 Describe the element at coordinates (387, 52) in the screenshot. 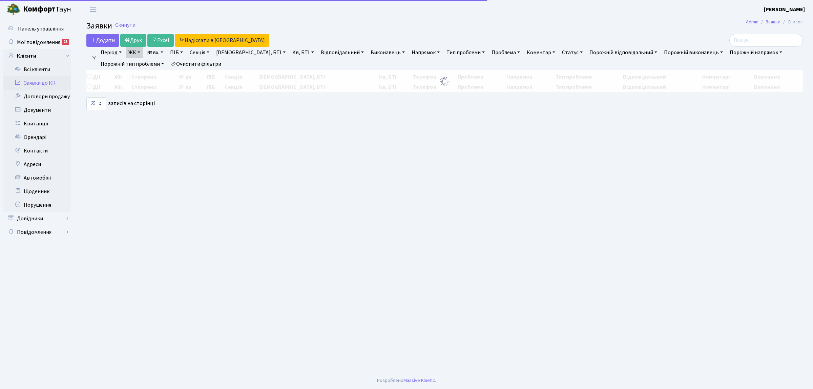

I see `a: Виконавець` at that location.